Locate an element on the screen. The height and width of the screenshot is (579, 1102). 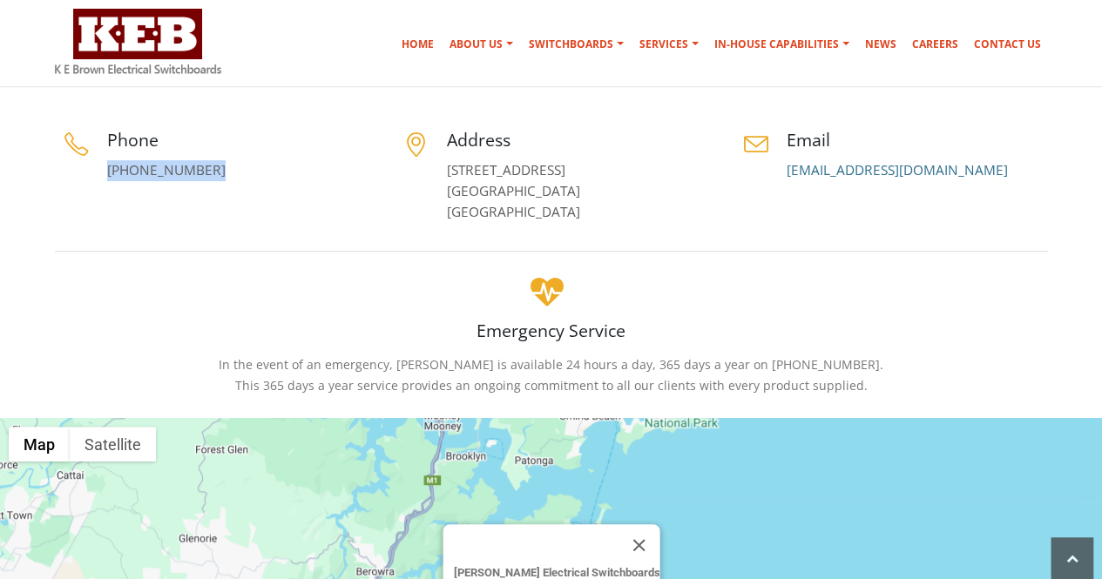
h4: Email is located at coordinates (917, 139).